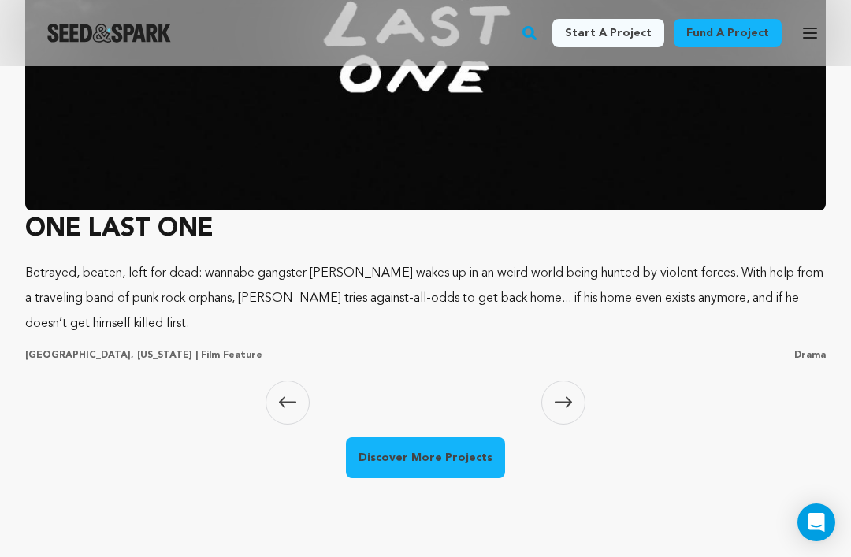 The height and width of the screenshot is (557, 851). Describe the element at coordinates (608, 33) in the screenshot. I see `a: Start a project` at that location.